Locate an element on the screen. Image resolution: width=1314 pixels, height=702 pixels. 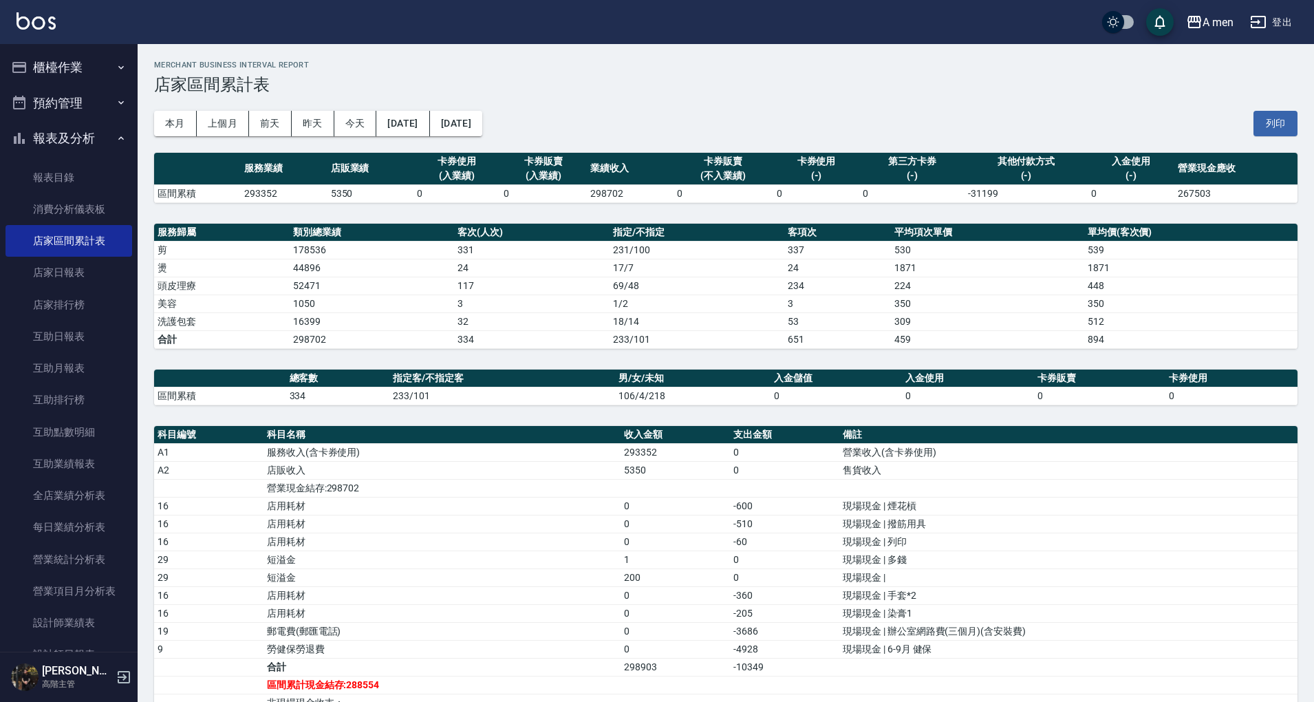
td: 24 is located at coordinates (837, 268).